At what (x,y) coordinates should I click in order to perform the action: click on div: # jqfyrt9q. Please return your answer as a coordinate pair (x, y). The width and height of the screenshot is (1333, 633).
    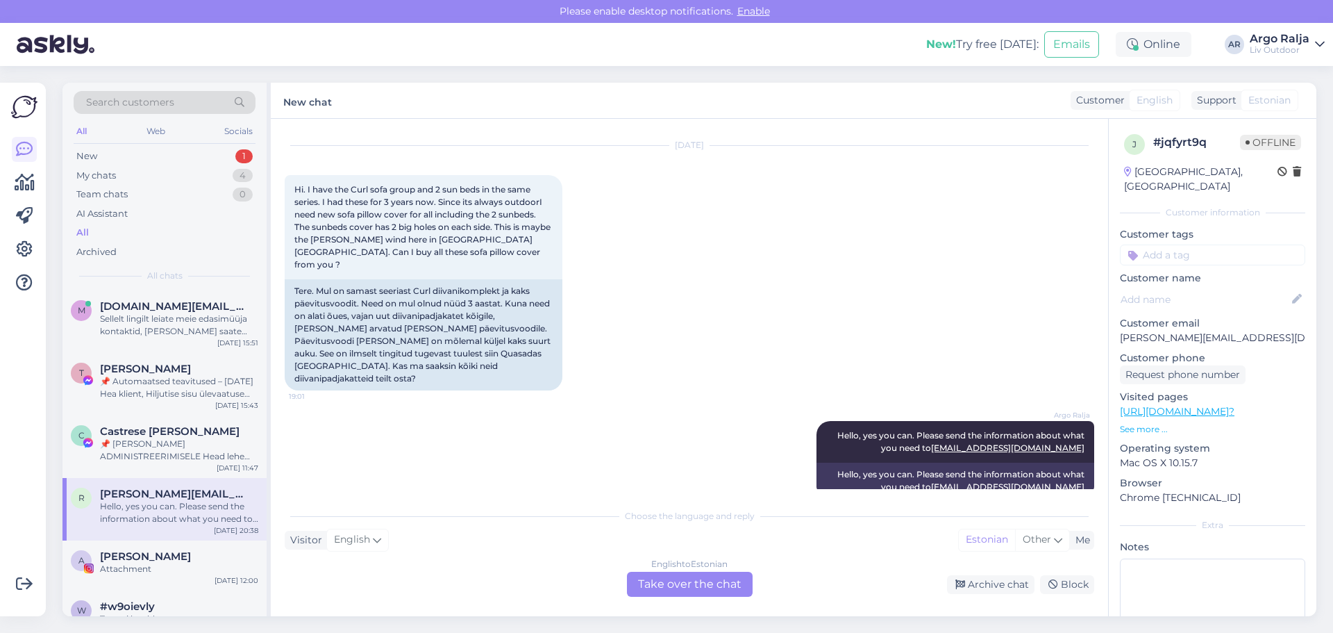
    Looking at the image, I should click on (1196, 142).